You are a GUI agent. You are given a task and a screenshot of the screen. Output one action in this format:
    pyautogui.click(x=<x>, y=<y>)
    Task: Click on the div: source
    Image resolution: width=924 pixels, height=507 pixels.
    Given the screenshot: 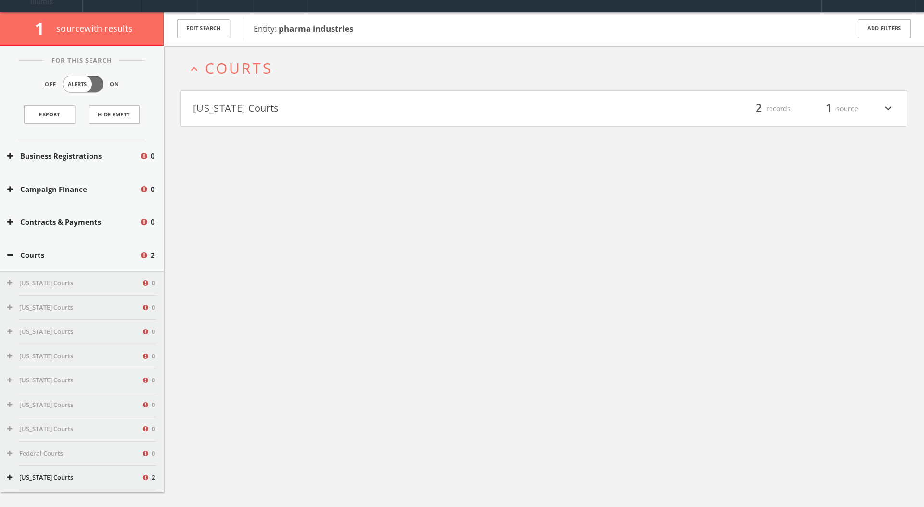 What is the action you would take?
    pyautogui.click(x=830, y=109)
    